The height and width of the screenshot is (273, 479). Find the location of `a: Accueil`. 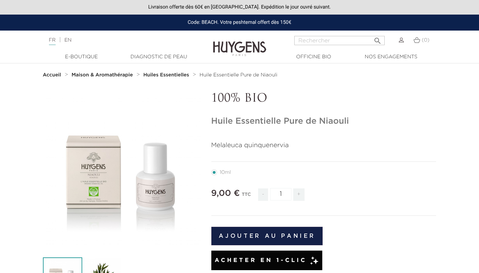

a: Accueil is located at coordinates (53, 75).